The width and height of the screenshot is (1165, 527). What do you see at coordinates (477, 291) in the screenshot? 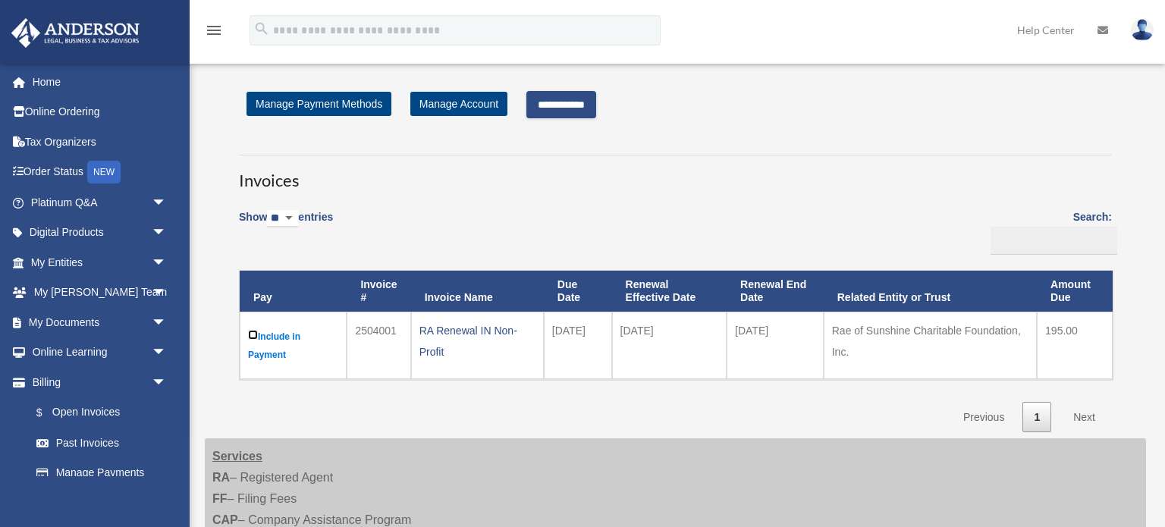
I see `th: Invoice Name: activate to sort column ascending` at bounding box center [477, 291].